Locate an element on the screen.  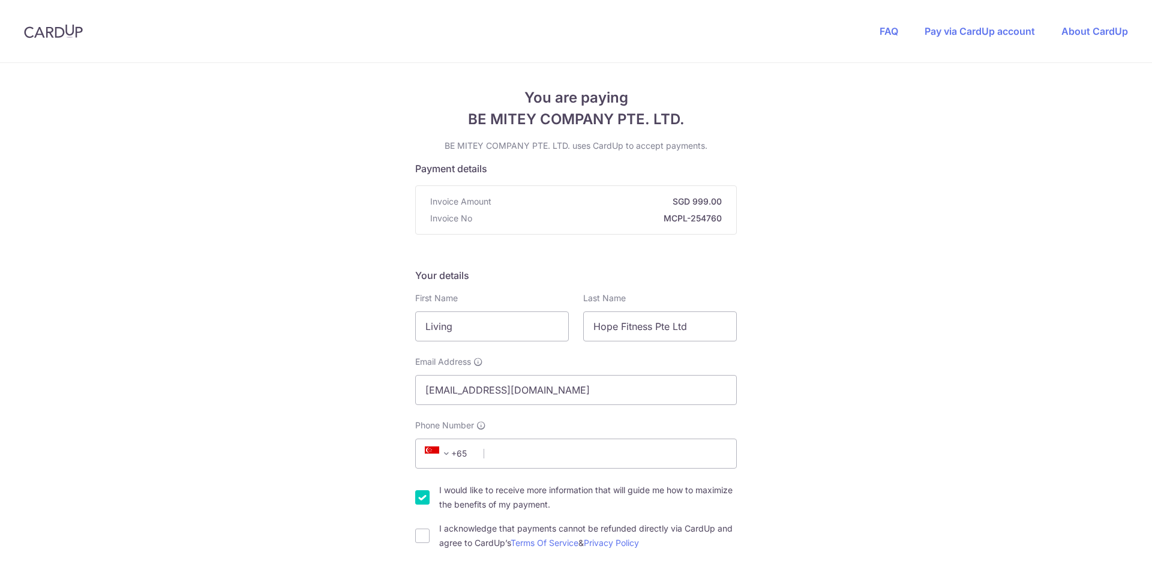
span: Invoice Amount is located at coordinates (461, 202).